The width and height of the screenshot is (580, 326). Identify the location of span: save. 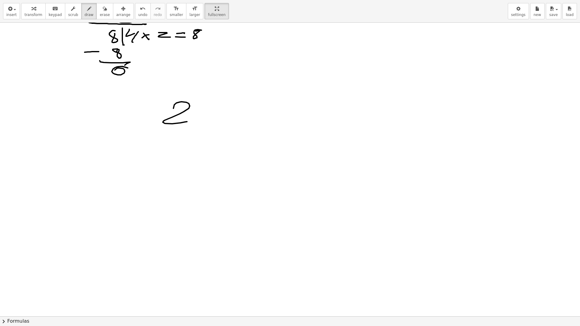
(553, 15).